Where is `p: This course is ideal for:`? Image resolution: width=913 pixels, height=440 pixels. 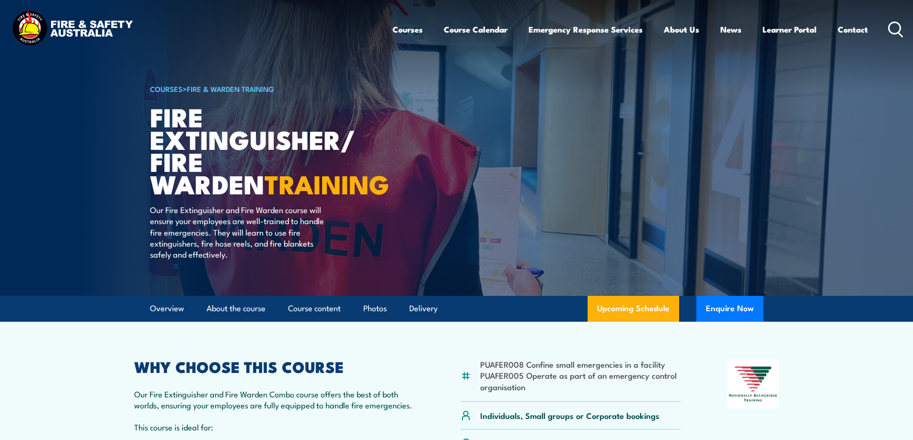 p: This course is ideal for: is located at coordinates (274, 427).